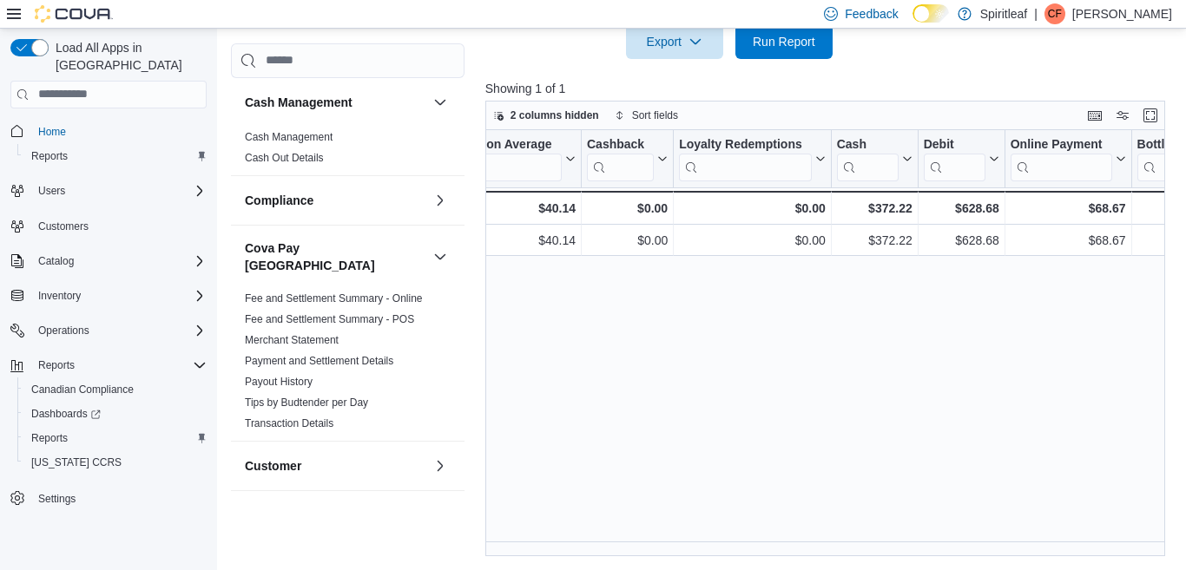 This screenshot has width=1186, height=570. Describe the element at coordinates (279, 382) in the screenshot. I see `a: Payout History` at that location.